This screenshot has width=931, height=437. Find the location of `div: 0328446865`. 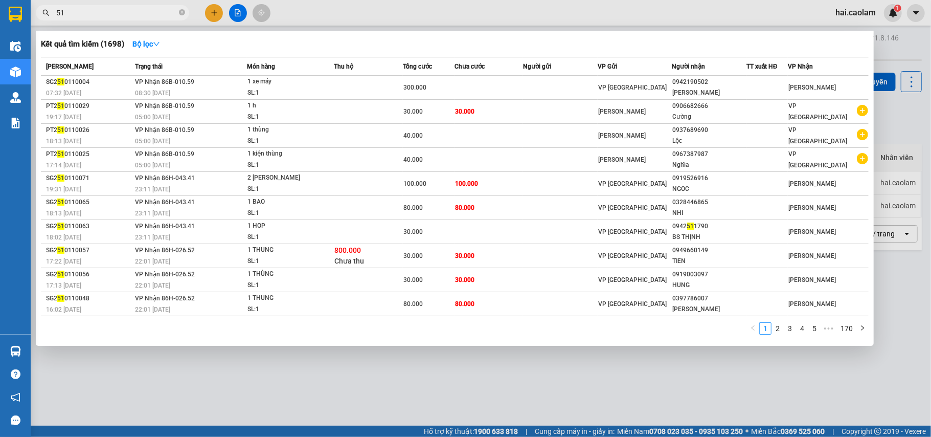

div: 0328446865 is located at coordinates (710, 202).